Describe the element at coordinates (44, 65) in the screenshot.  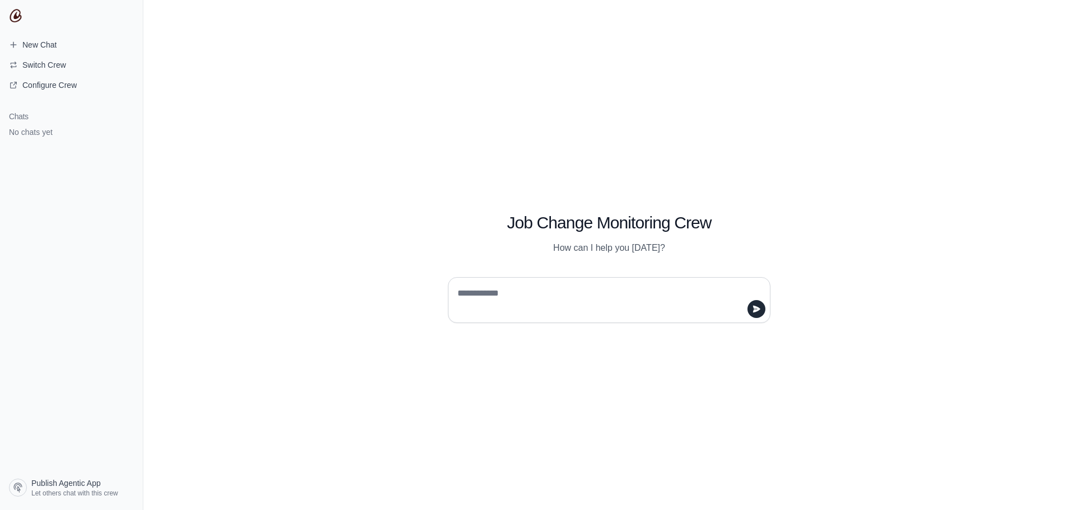
I see `span: Switch Crew` at that location.